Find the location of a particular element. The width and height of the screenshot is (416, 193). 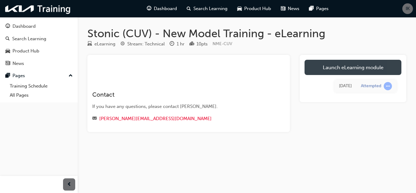

span: target-icon is located at coordinates (122, 44).